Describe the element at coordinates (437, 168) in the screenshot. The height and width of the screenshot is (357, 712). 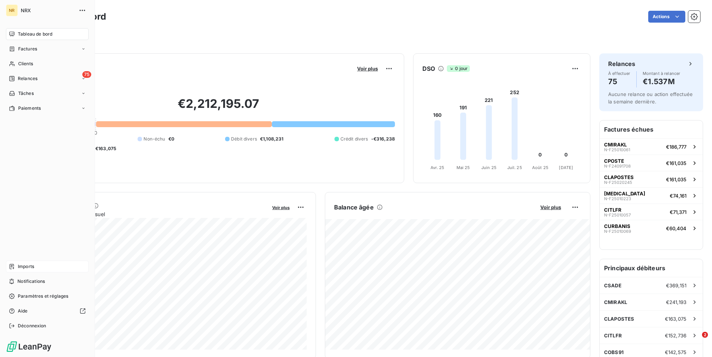
I see `tspan: Avr. 25` at that location.